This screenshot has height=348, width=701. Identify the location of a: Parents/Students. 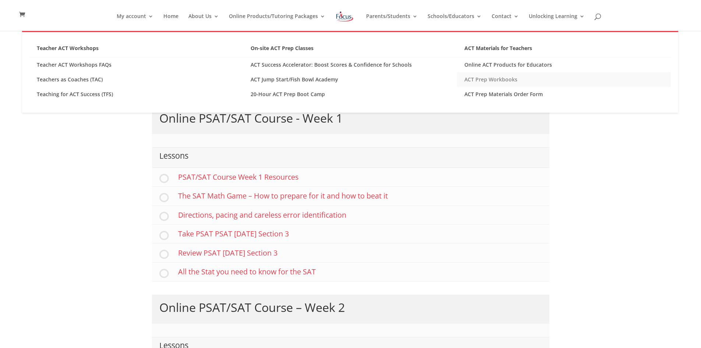
(392, 22).